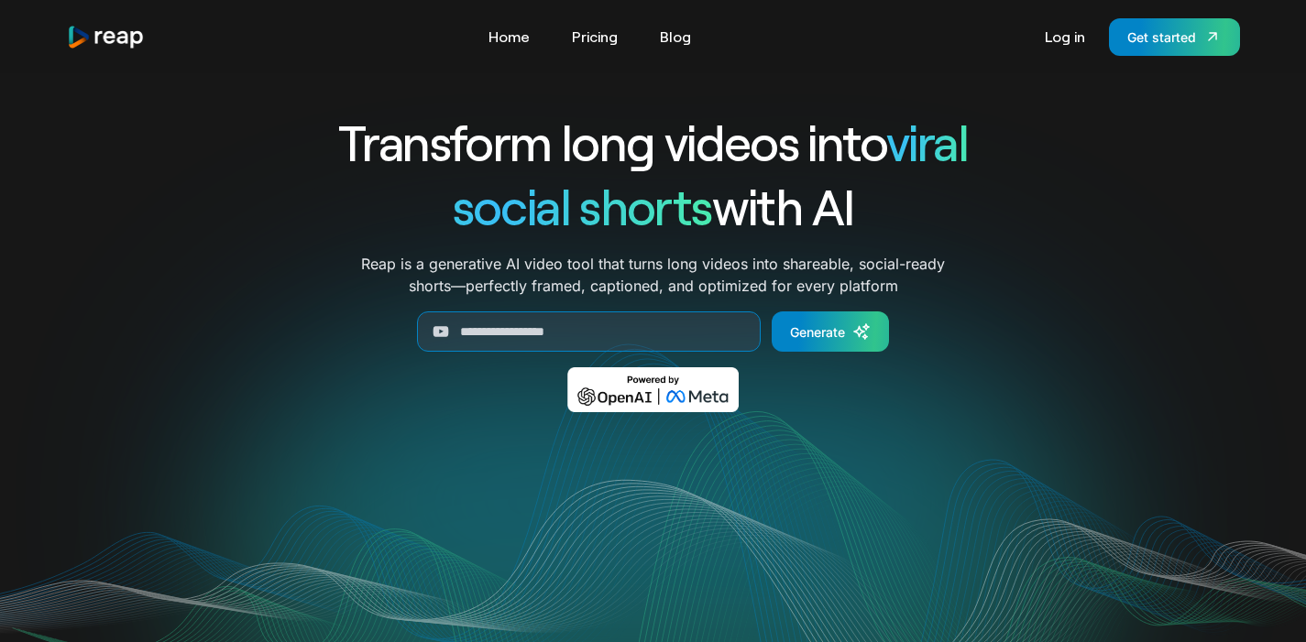 Image resolution: width=1306 pixels, height=642 pixels. Describe the element at coordinates (675, 37) in the screenshot. I see `a: Blog` at that location.